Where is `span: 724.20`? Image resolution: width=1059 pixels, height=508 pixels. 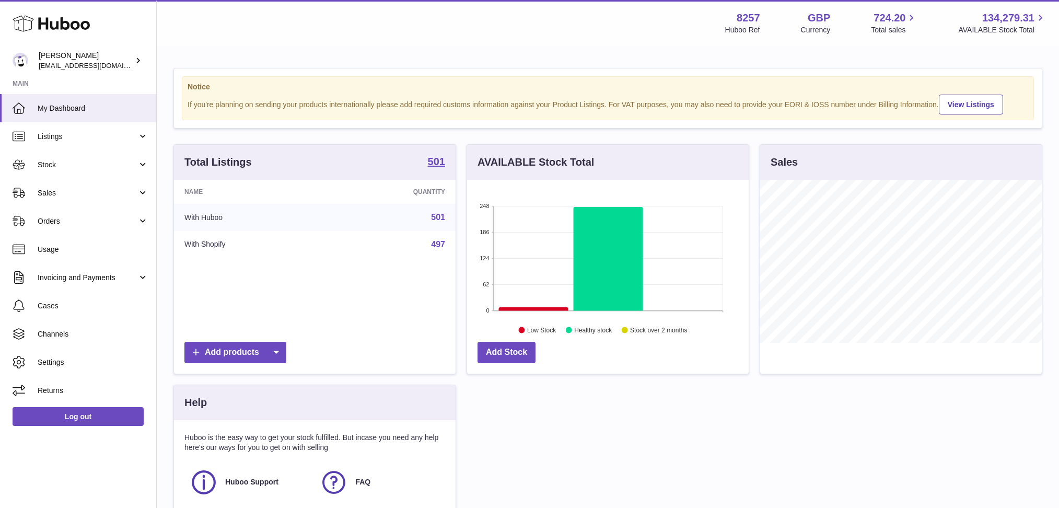 span: 724.20 is located at coordinates (889, 18).